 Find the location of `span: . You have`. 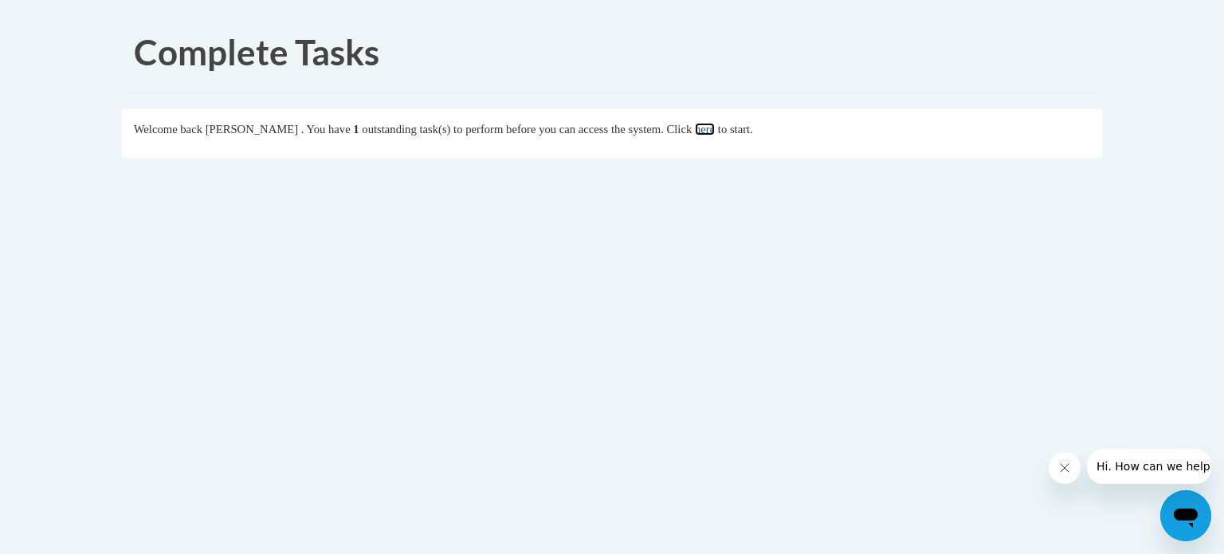

span: . You have is located at coordinates (326, 129).